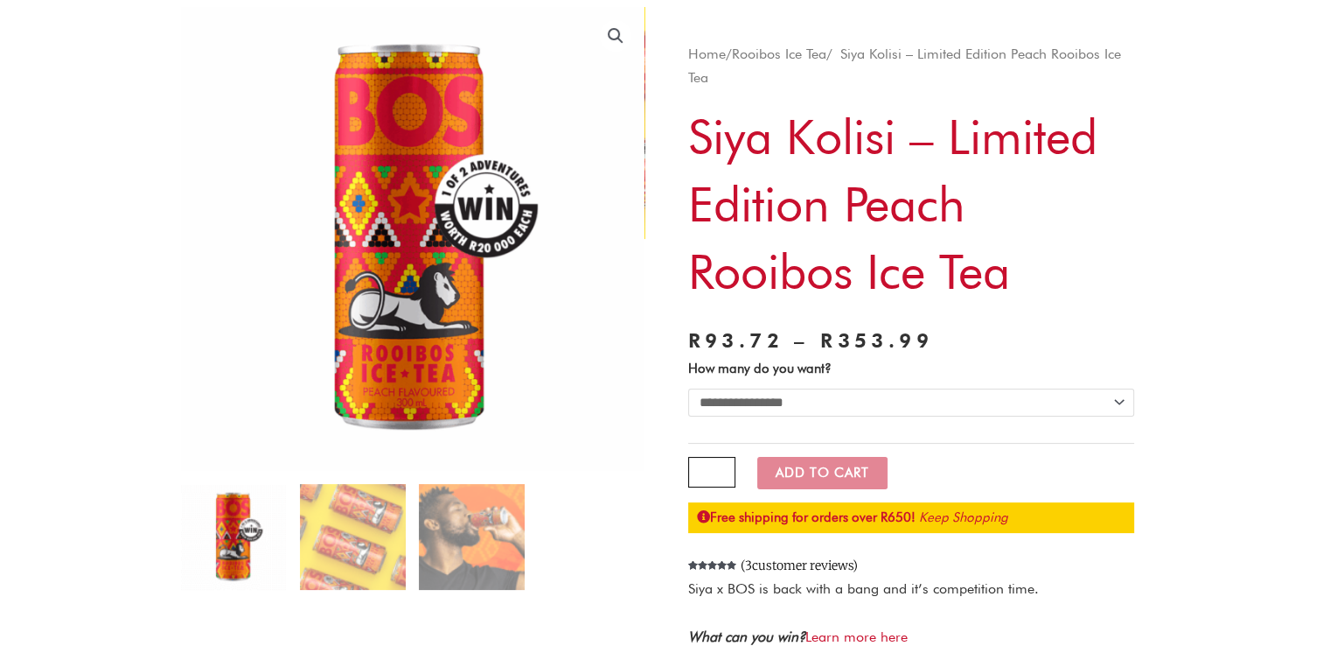 The height and width of the screenshot is (646, 1323). I want to click on span: Rated out of 5 based on customer ratings, so click(713, 586).